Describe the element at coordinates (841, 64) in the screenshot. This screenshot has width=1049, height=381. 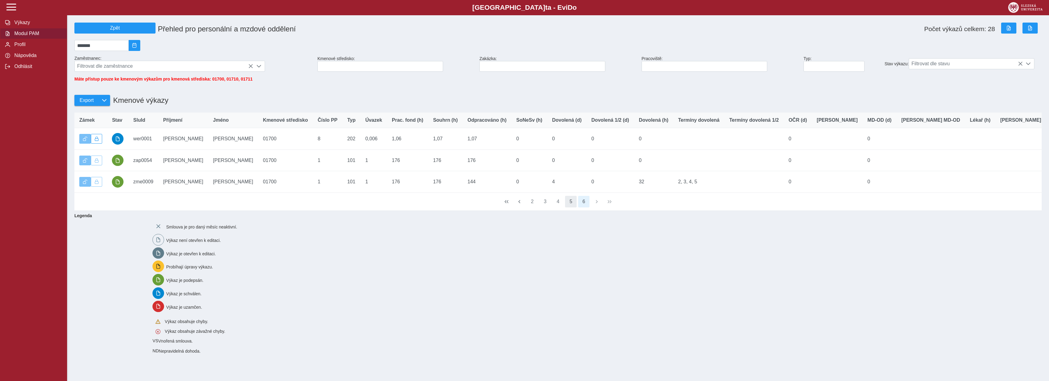
I see `div: Typ:` at that location.